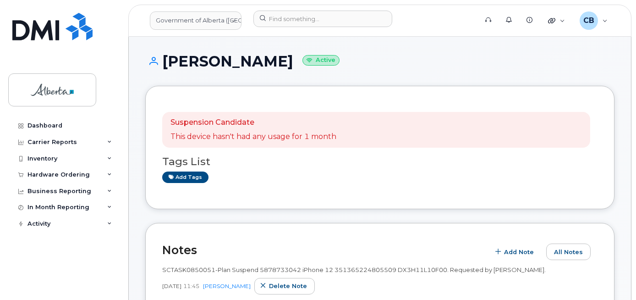 This screenshot has width=636, height=300. I want to click on button: All Notes, so click(569, 252).